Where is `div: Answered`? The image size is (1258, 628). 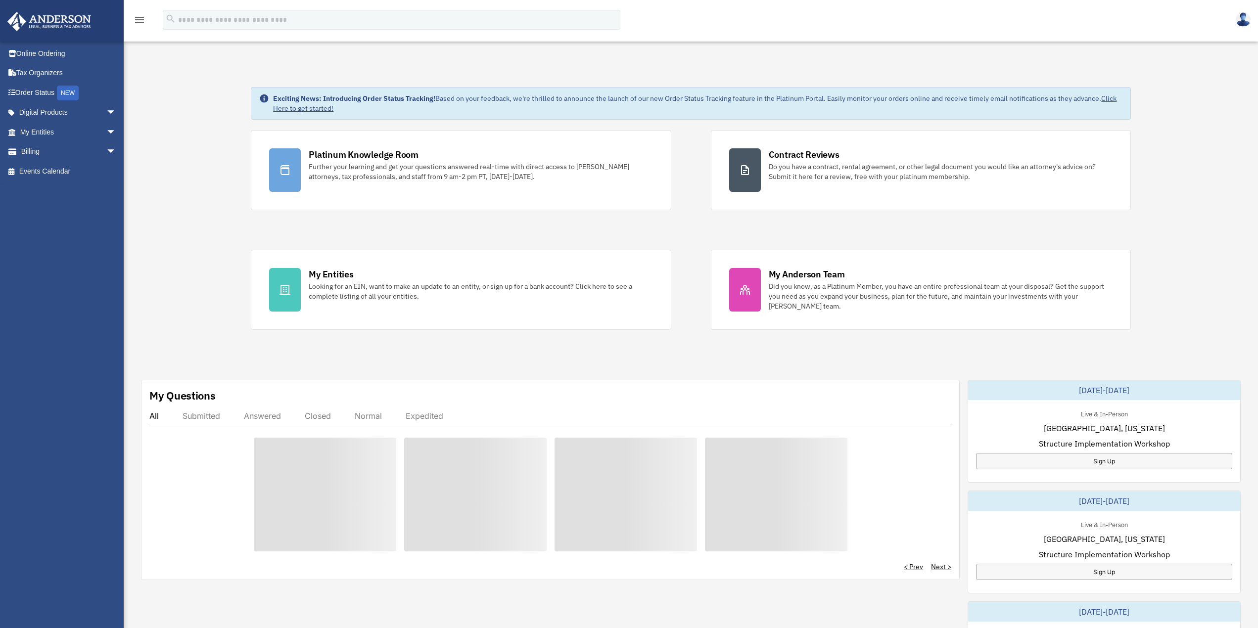 div: Answered is located at coordinates (262, 416).